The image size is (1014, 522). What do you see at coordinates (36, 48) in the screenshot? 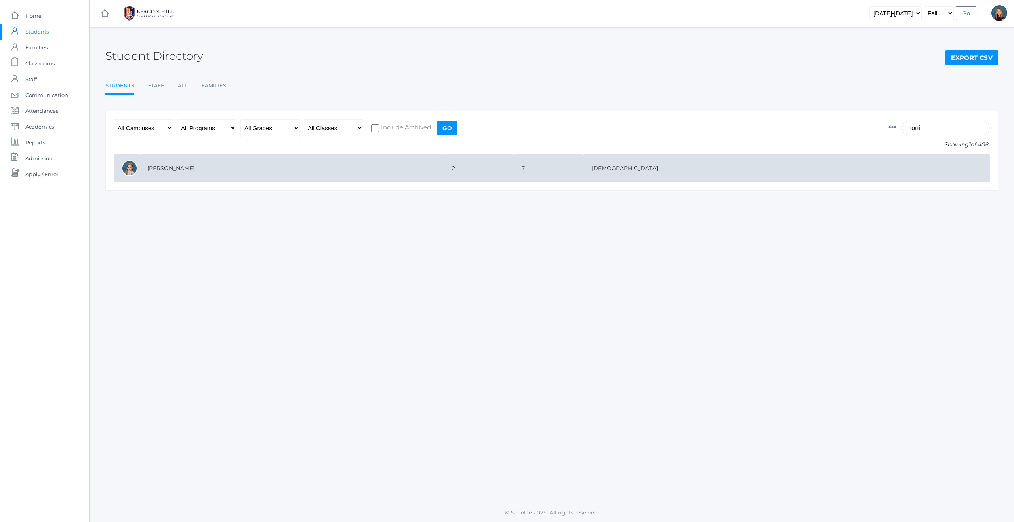
I see `span: Families` at bounding box center [36, 48].